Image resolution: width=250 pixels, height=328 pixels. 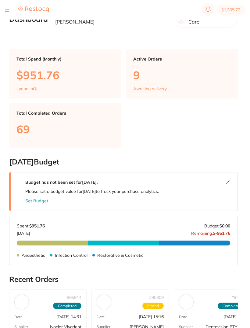 What do you see at coordinates (217, 226) in the screenshot?
I see `p: Budget:` at bounding box center [217, 226].